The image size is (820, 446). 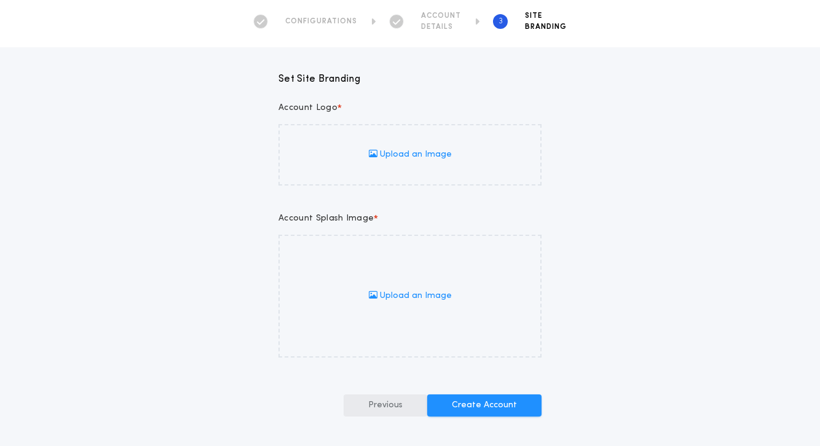 What do you see at coordinates (441, 16) in the screenshot?
I see `span: ACCOUNT` at bounding box center [441, 16].